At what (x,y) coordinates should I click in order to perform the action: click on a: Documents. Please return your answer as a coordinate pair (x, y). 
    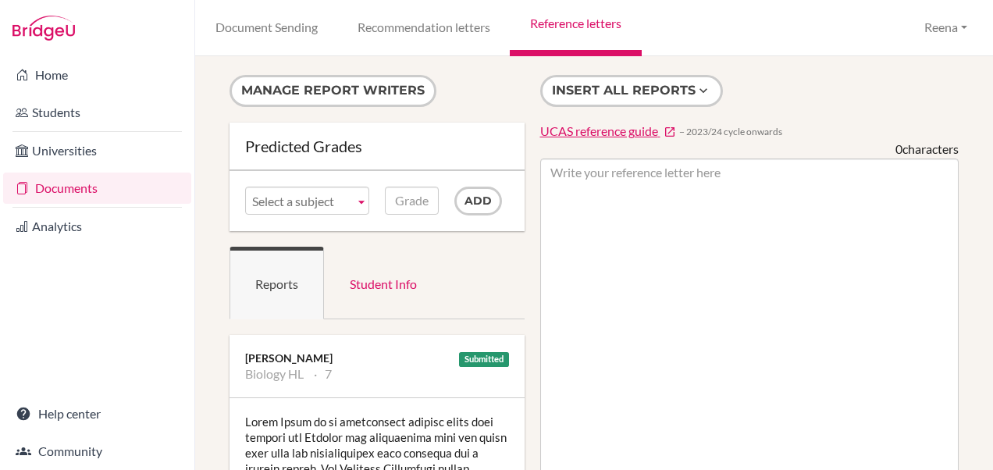
    Looking at the image, I should click on (97, 188).